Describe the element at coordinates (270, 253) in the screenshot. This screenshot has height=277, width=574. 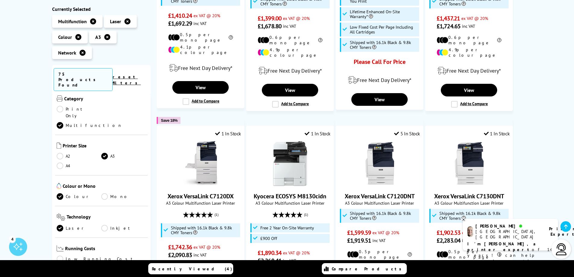
I see `span: £1,890.34` at that location.